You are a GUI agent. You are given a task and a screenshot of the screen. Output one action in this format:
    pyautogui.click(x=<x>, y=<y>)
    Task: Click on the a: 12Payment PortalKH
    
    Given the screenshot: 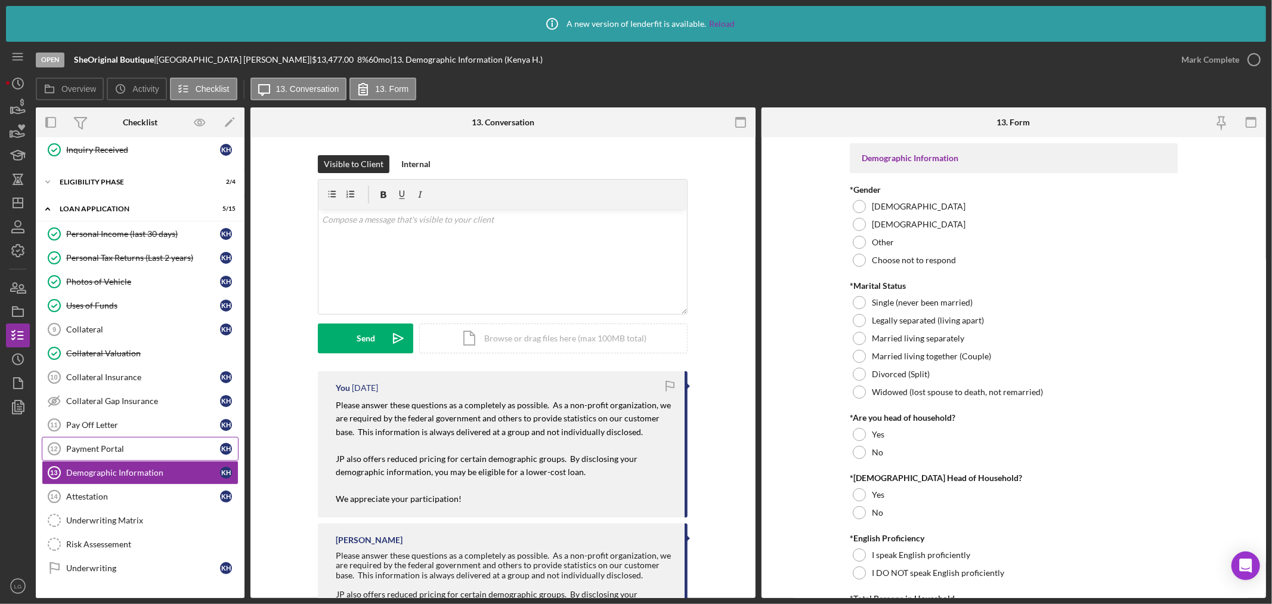 What is the action you would take?
    pyautogui.click(x=140, y=449)
    